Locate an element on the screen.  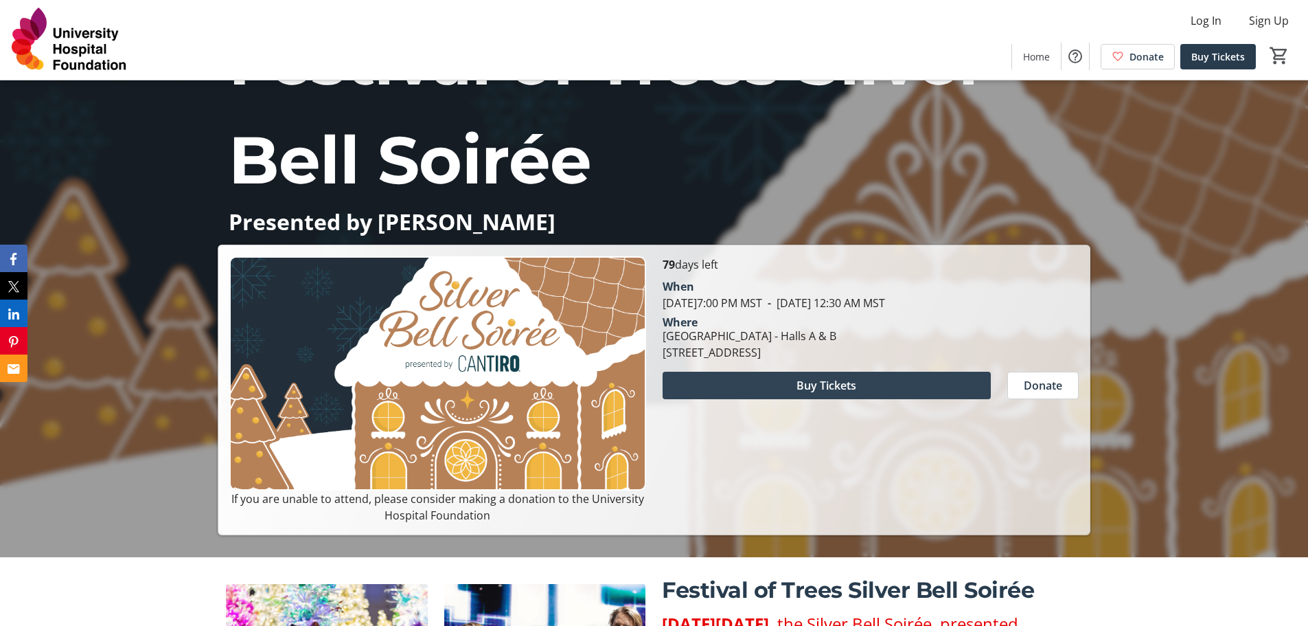
span: Log In is located at coordinates (1206, 21).